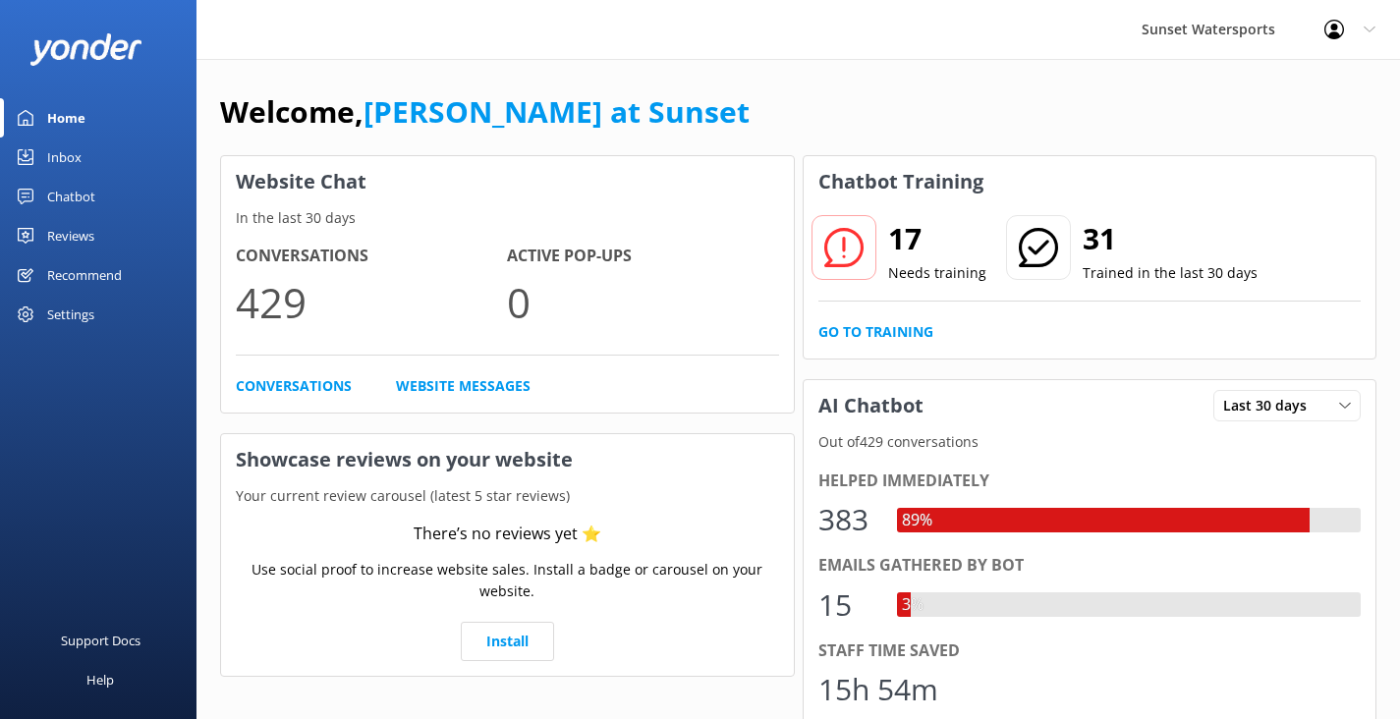 The height and width of the screenshot is (719, 1400). I want to click on a: Conversations, so click(294, 386).